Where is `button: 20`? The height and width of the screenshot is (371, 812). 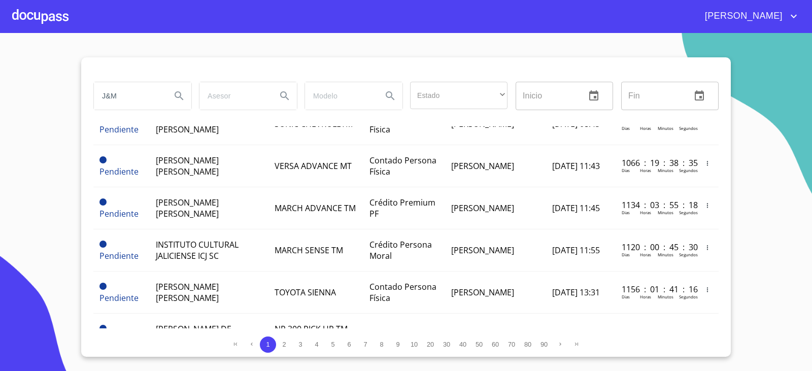
button: 20 is located at coordinates (430, 345).